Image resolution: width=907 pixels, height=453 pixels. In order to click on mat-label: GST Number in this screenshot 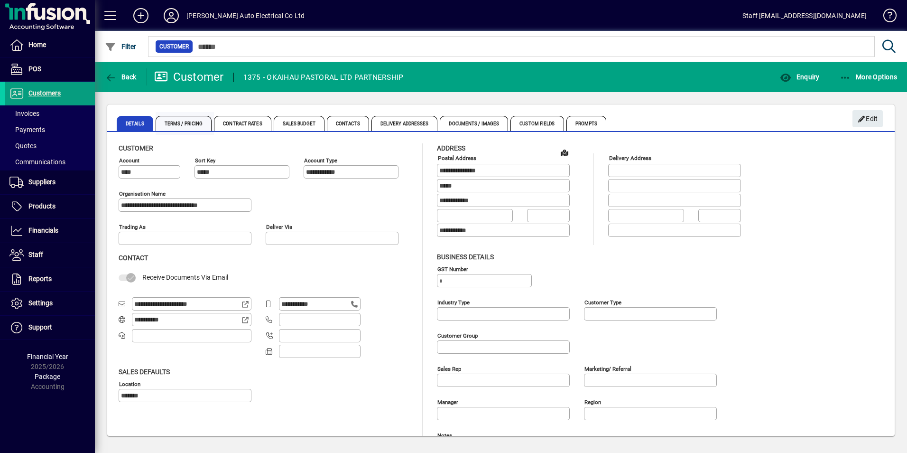, I will do `click(453, 269)`.